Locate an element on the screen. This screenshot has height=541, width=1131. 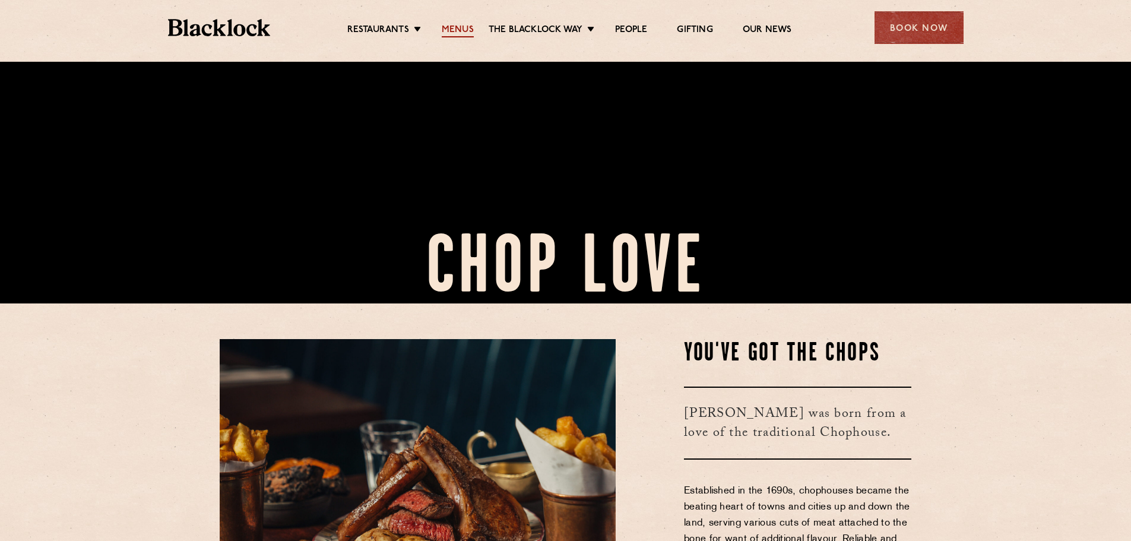
a: Menus is located at coordinates (458, 31).